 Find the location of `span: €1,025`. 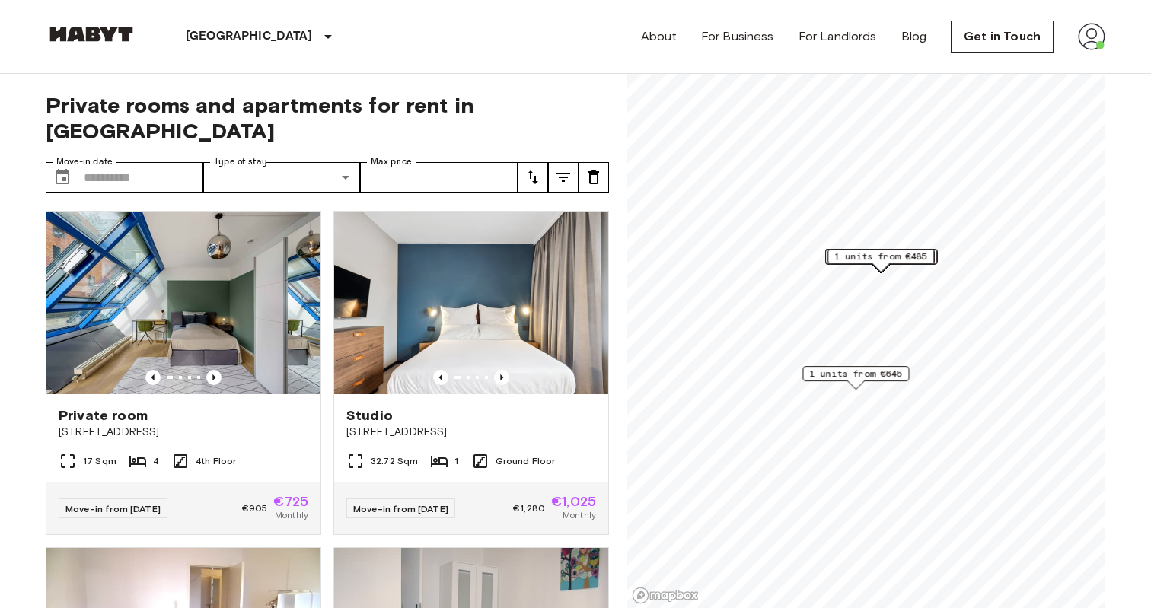

span: €1,025 is located at coordinates (573, 502).